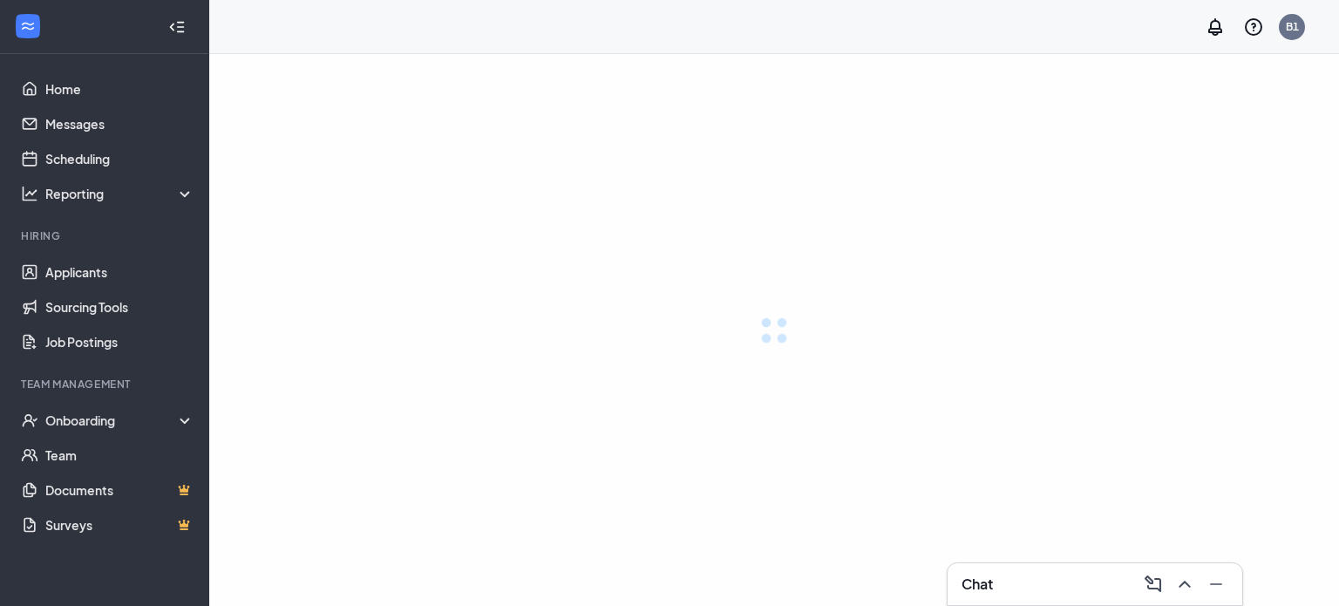 This screenshot has height=606, width=1339. Describe the element at coordinates (1151, 584) in the screenshot. I see `button: ComposeMessage` at that location.